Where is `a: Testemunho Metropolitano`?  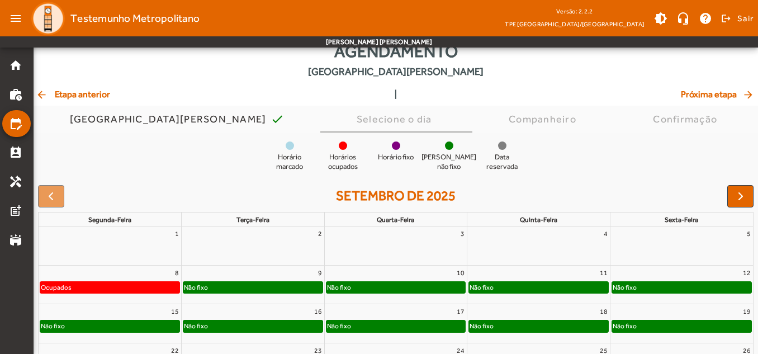
a: Testemunho Metropolitano is located at coordinates (113, 18).